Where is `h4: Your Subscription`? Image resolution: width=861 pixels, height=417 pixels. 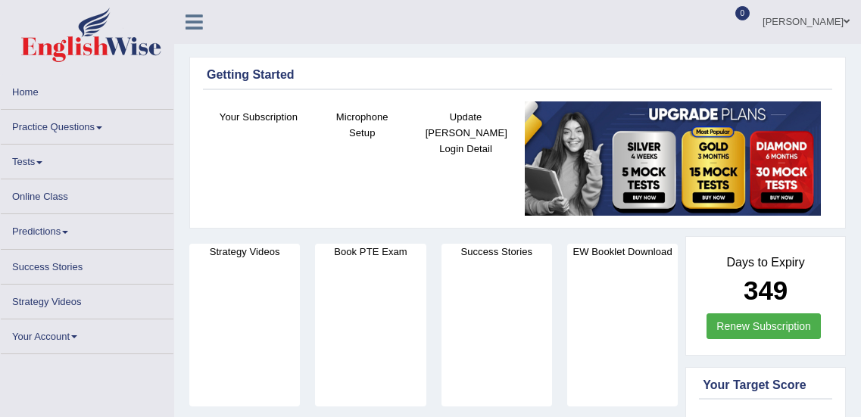
h4: Your Subscription is located at coordinates (258, 117).